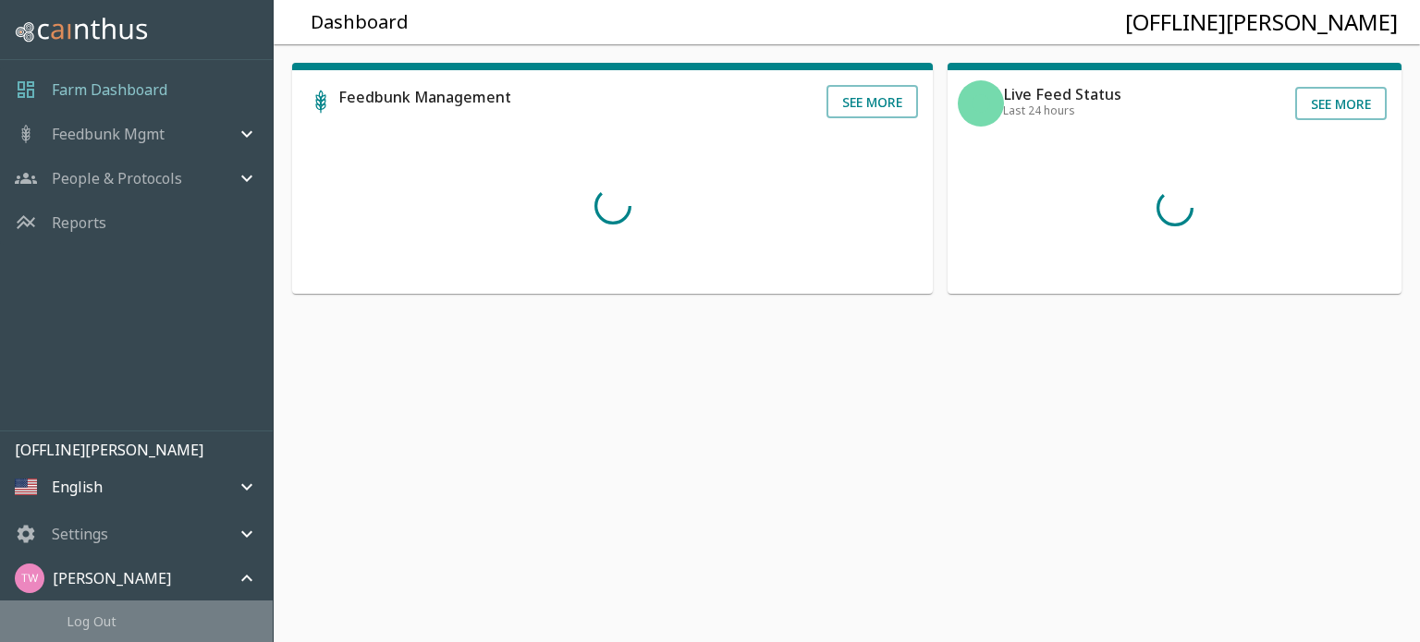  What do you see at coordinates (1062, 94) in the screenshot?
I see `h6: Live Feed Status` at bounding box center [1062, 94].